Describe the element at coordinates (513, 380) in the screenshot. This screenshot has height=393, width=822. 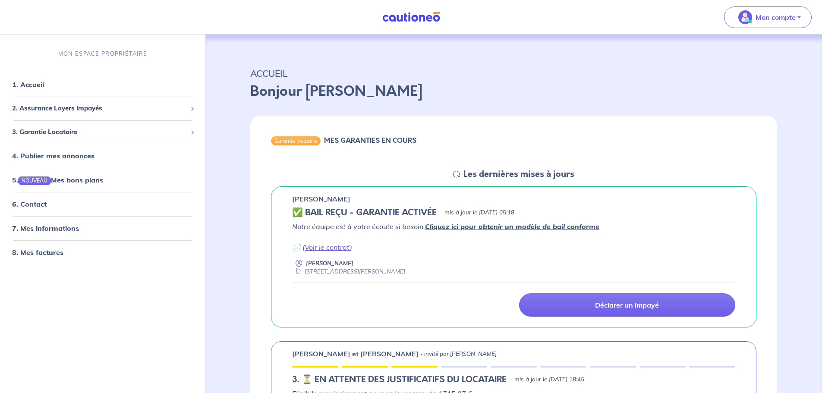
I see `div: state: RENTER-DOCUMENTS-IN-PENDING, Context: IN-LANDLORD,IN-LANDLORD-NO-CERTIFICATE` at that location.